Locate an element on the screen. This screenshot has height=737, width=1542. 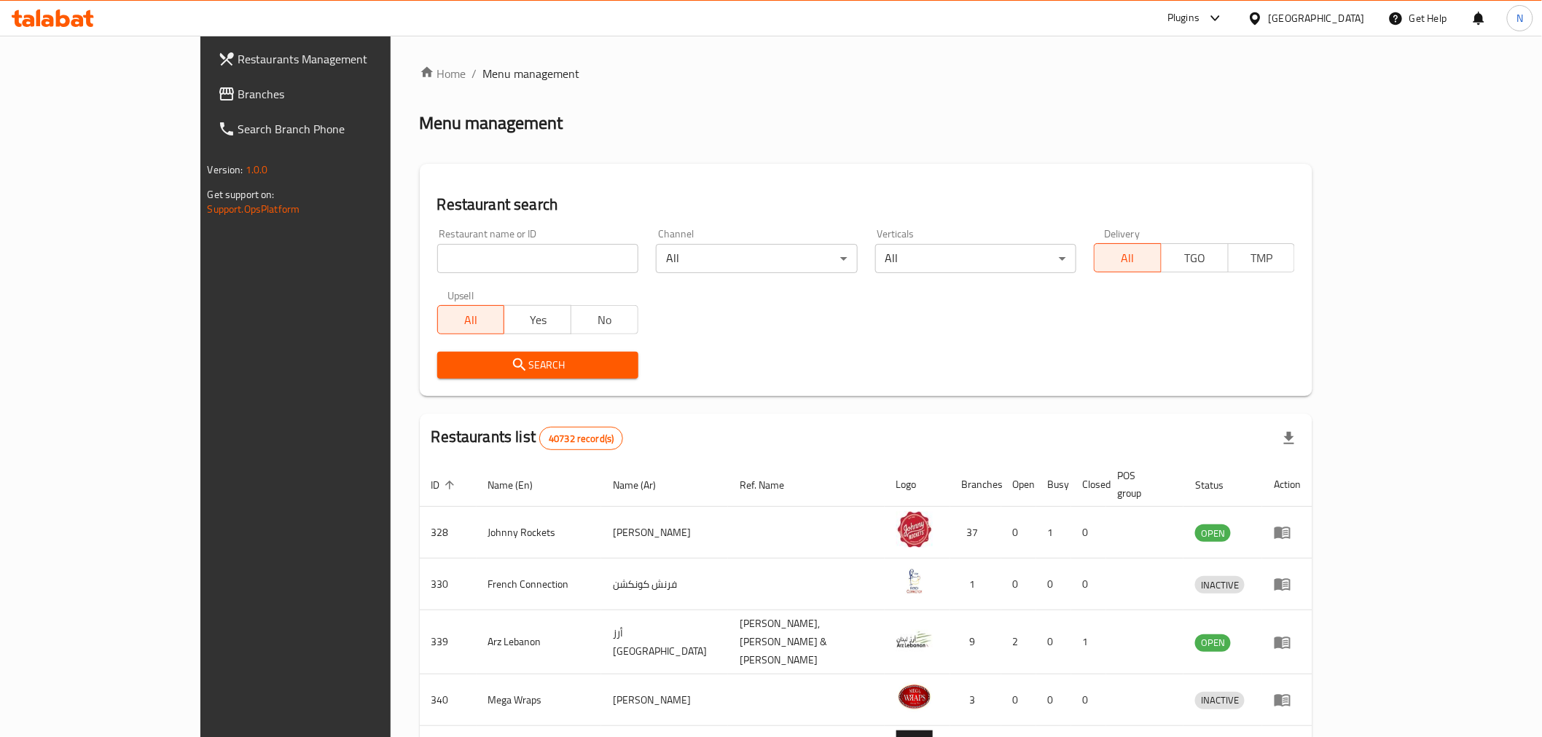
th: Busy is located at coordinates (1054, 485).